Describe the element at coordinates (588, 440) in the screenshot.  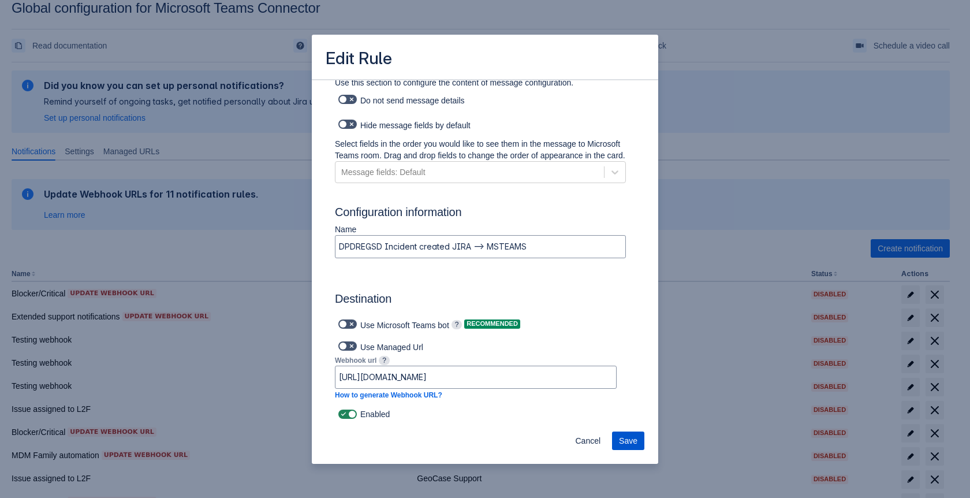
I see `span: Cancel` at that location.